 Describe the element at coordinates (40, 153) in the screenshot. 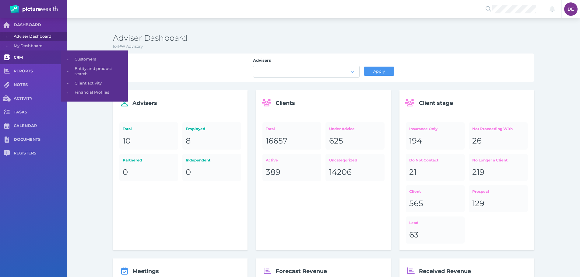

I see `span: REGISTERS` at that location.